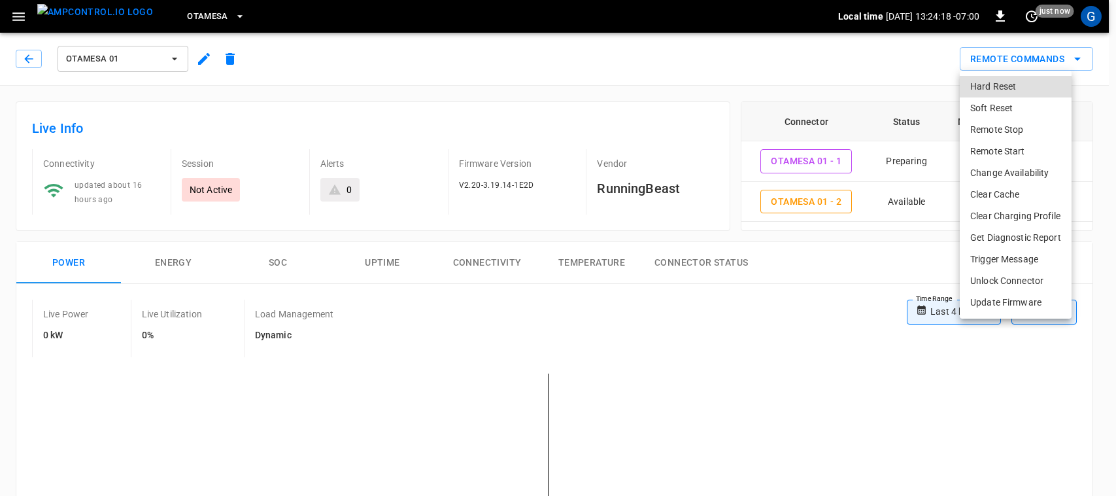 Image resolution: width=1116 pixels, height=496 pixels. What do you see at coordinates (1015, 281) in the screenshot?
I see `li: Unlock Connector` at bounding box center [1015, 281].